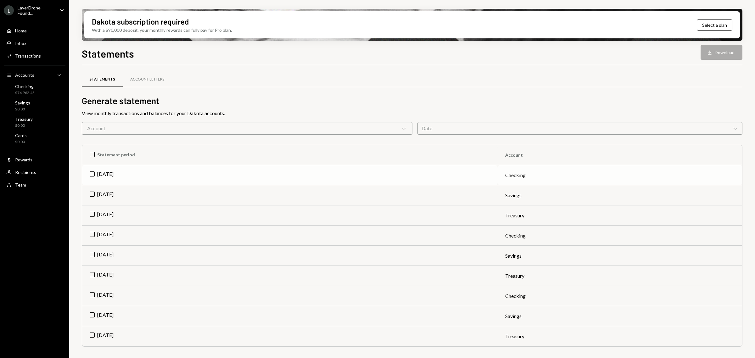 The width and height of the screenshot is (755, 358). Describe the element at coordinates (25, 93) in the screenshot. I see `div: $74,962.45` at that location.